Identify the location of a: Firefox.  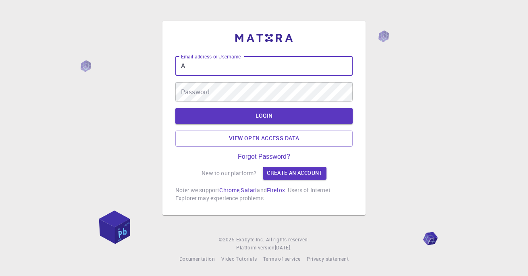
(276, 190).